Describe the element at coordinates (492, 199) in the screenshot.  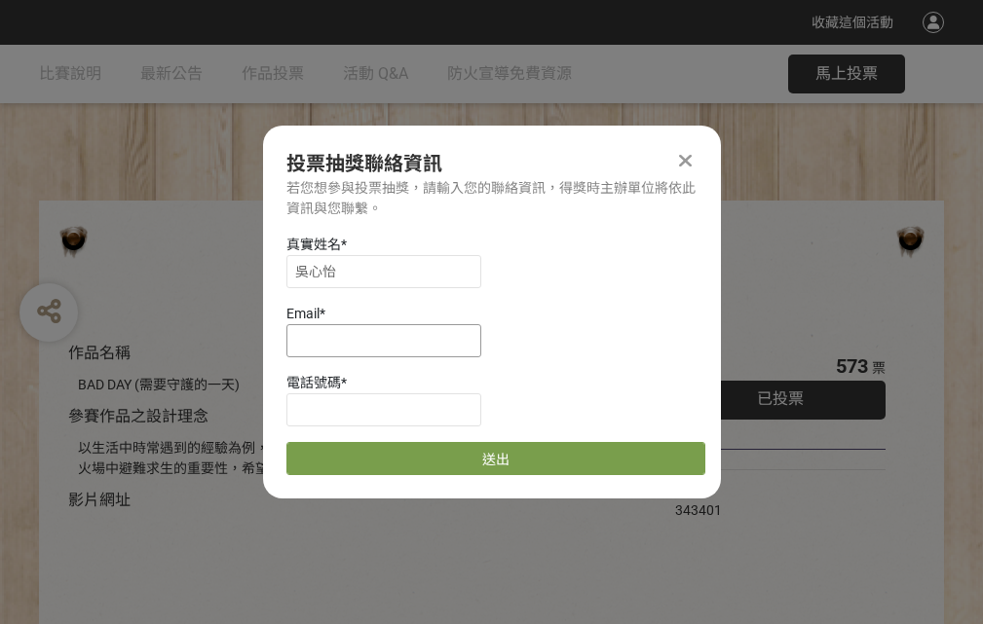
I see `div: 若您想參與投票抽獎，請輸入您的聯絡資訊，得獎時主辦單位將依此資訊與您聯繫。` at that location.